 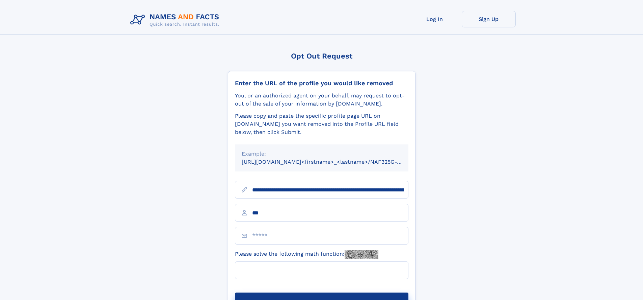 What do you see at coordinates (322, 100) in the screenshot?
I see `div: You, or an authorized agent on your behalf, may request to opt-out of the sale of your informatio...` at bounding box center [322, 100].